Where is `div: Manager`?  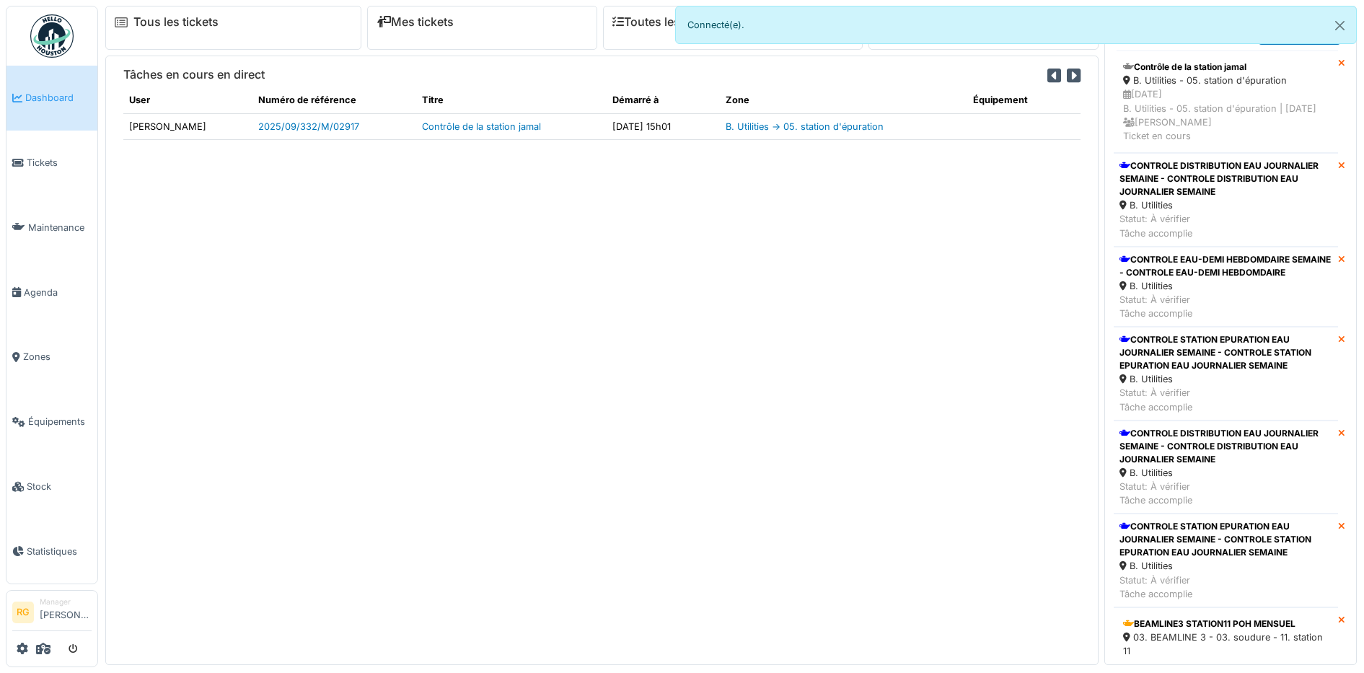
div: Manager is located at coordinates (66, 602).